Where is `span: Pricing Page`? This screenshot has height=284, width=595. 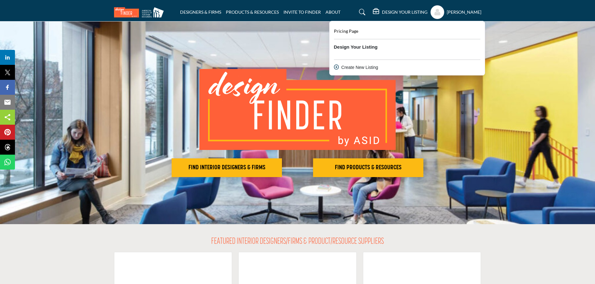 span: Pricing Page is located at coordinates (346, 31).